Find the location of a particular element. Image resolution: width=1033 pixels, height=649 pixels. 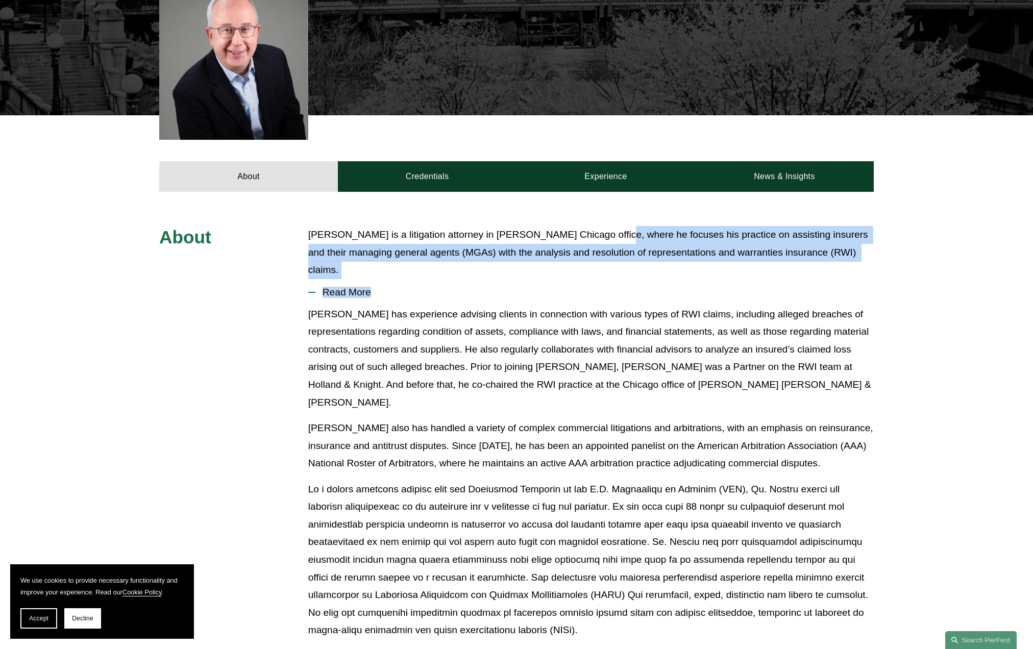

a: Experience is located at coordinates (606, 177).